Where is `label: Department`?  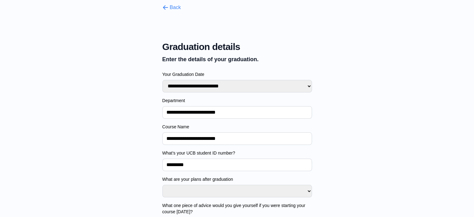 label: Department is located at coordinates (237, 100).